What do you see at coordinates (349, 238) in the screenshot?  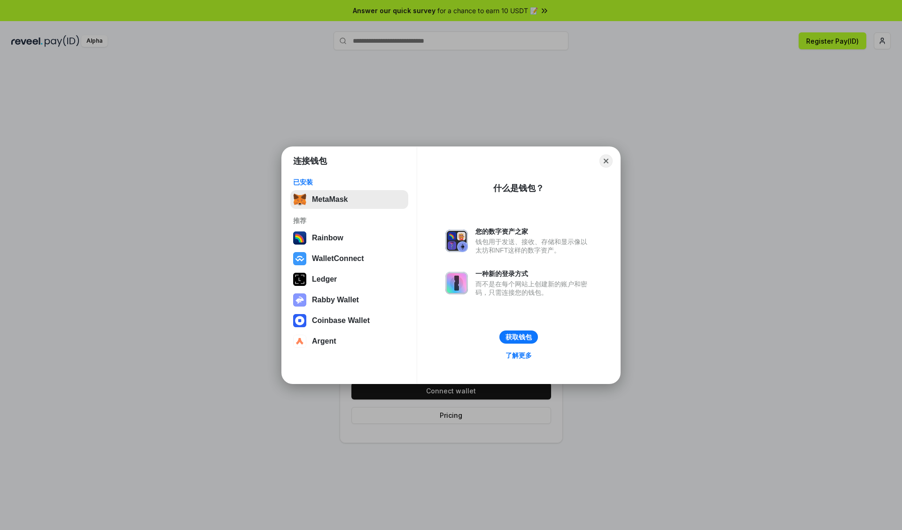 I see `button: Rainbow` at bounding box center [349, 238].